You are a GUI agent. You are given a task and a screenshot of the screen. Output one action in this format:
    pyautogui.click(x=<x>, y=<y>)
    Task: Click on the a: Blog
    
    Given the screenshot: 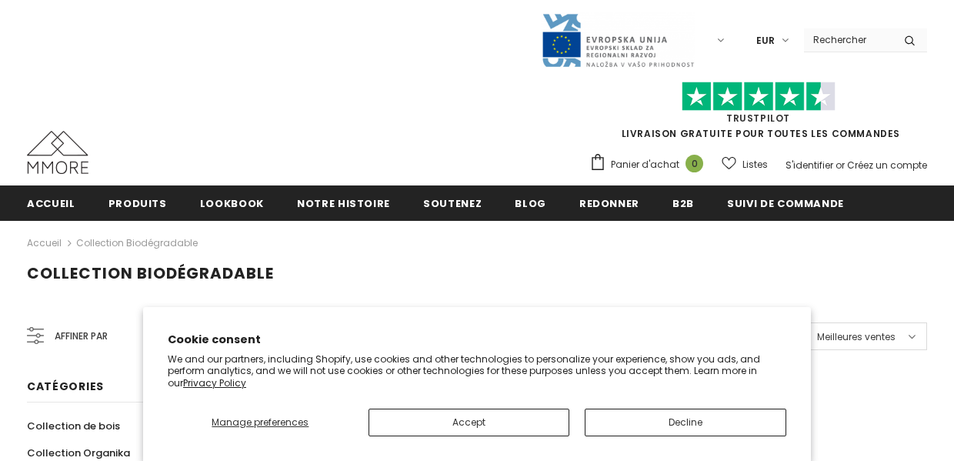 What is the action you would take?
    pyautogui.click(x=530, y=202)
    